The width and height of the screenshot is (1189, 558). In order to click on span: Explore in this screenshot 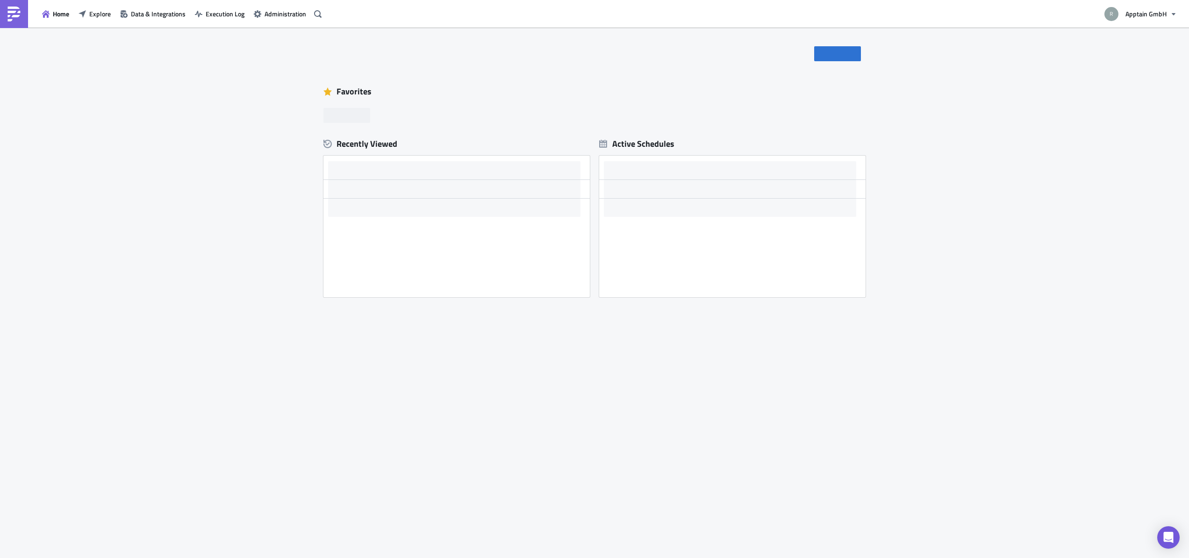, I will do `click(100, 14)`.